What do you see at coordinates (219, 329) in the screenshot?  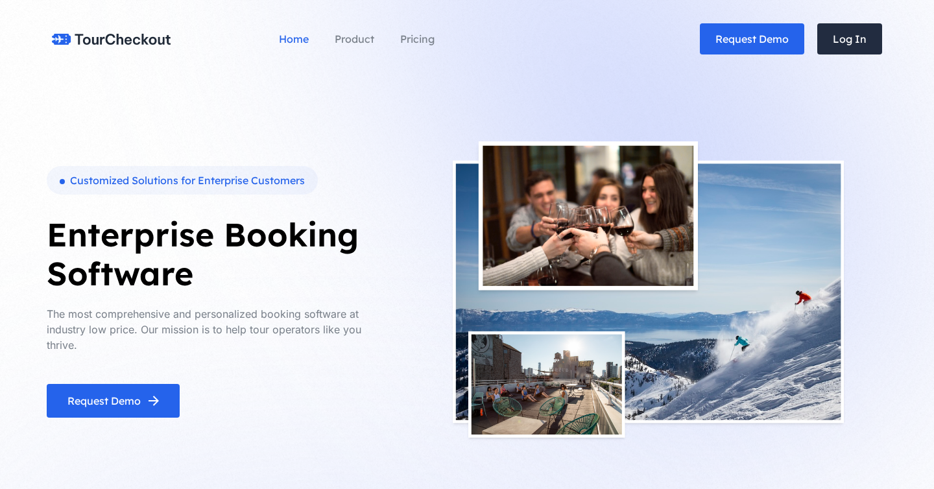 I see `p: The most comprehensive and personalized booking software at industry low price. Our mission is to...` at bounding box center [219, 329].